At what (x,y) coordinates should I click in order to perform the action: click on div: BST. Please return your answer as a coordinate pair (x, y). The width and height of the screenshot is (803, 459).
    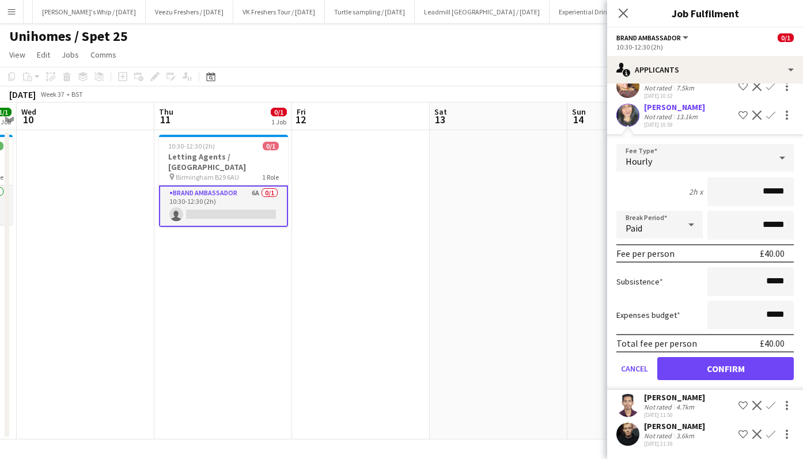
    Looking at the image, I should click on (77, 94).